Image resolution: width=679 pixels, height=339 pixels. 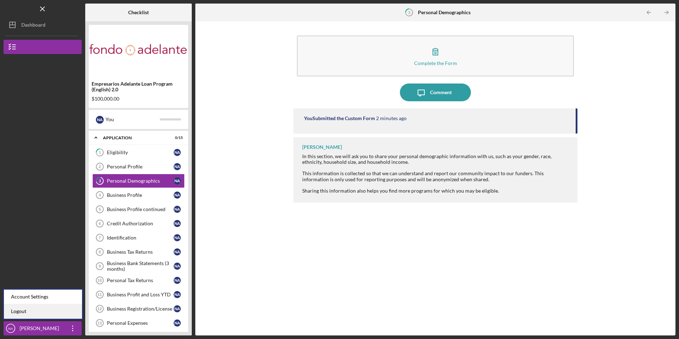 What do you see at coordinates (444, 12) in the screenshot?
I see `b: Personal Demographics` at bounding box center [444, 12].